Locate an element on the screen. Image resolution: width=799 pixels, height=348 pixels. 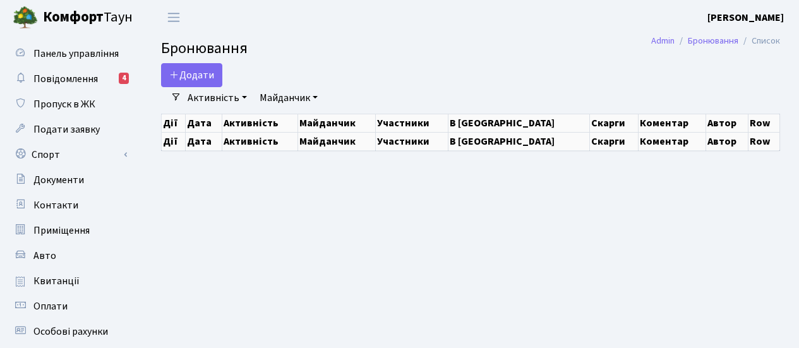
span: Особові рахунки is located at coordinates (71, 332).